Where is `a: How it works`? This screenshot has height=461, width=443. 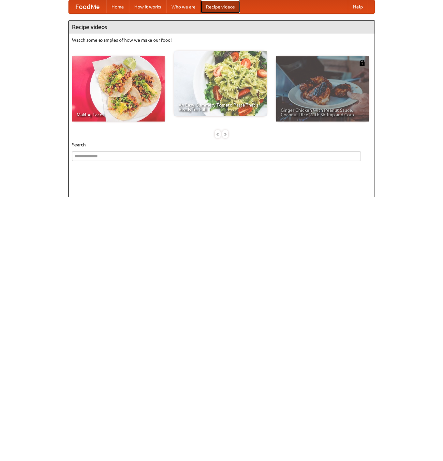
a: How it works is located at coordinates (148, 7).